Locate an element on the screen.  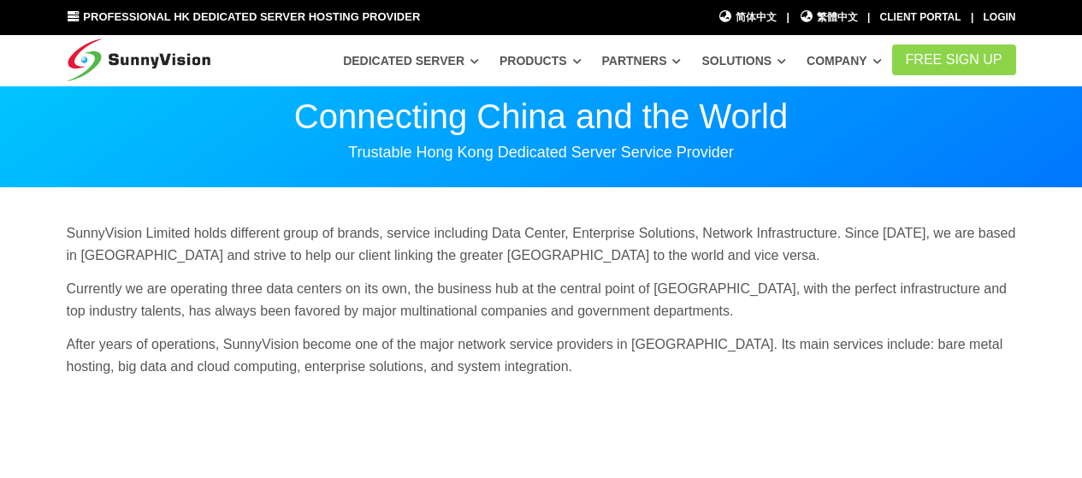
a: 繁體中文 is located at coordinates (828, 17).